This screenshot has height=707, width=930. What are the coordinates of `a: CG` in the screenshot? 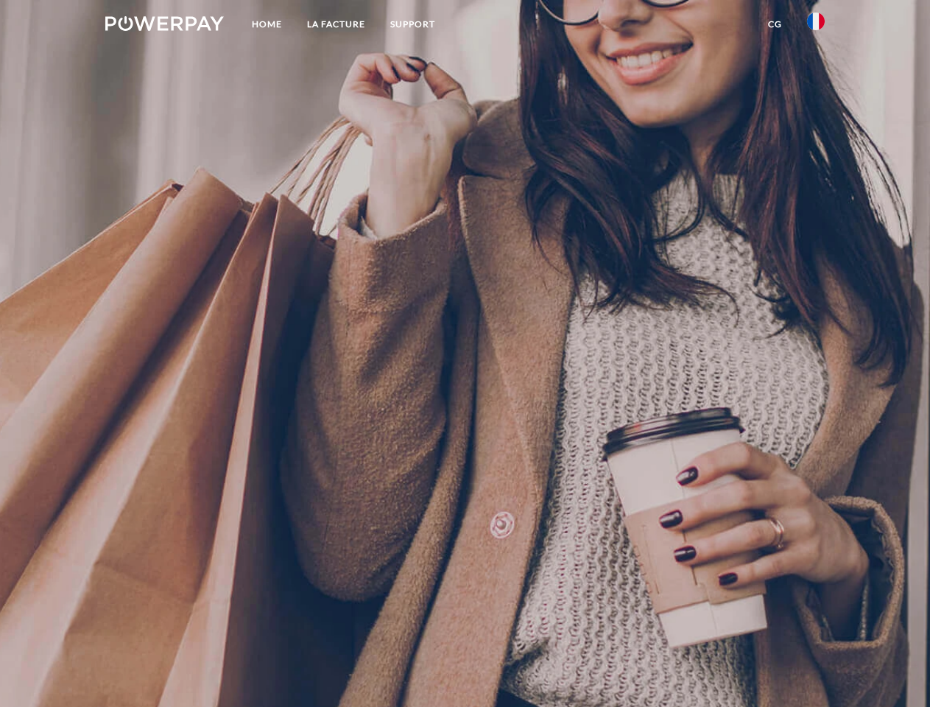 It's located at (774, 24).